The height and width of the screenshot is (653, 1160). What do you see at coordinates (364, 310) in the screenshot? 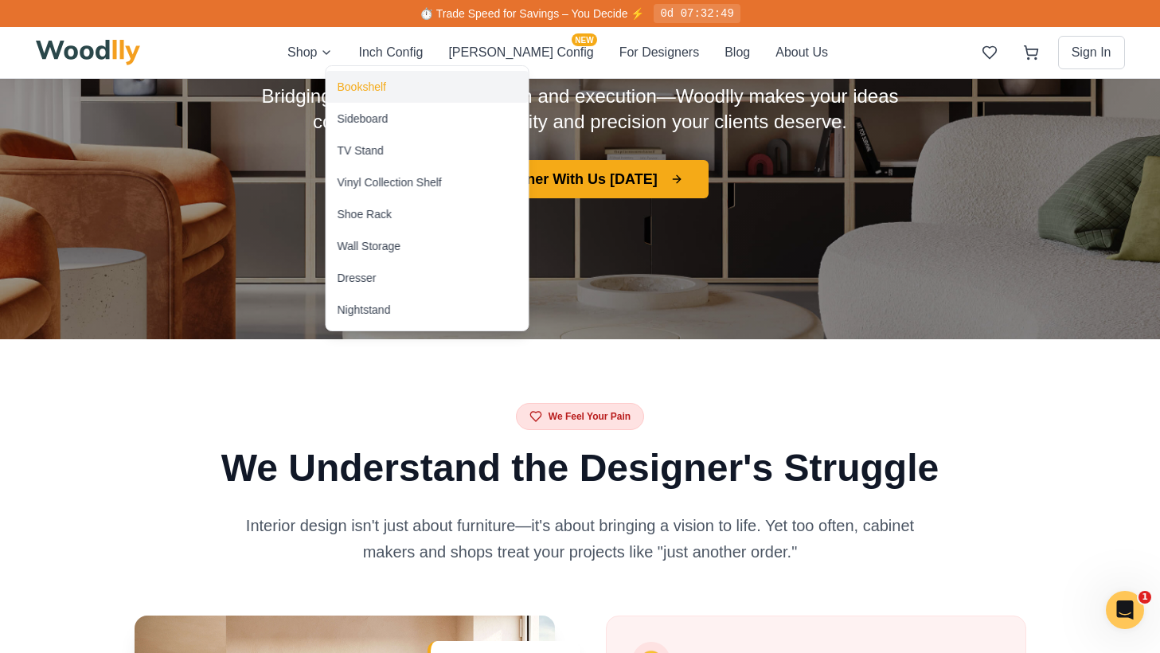
I see `div: Nightstand` at bounding box center [364, 310].